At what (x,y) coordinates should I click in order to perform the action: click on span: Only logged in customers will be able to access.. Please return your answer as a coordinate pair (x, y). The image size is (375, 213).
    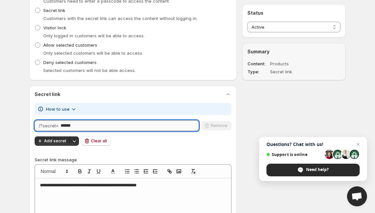
    Looking at the image, I should click on (94, 36).